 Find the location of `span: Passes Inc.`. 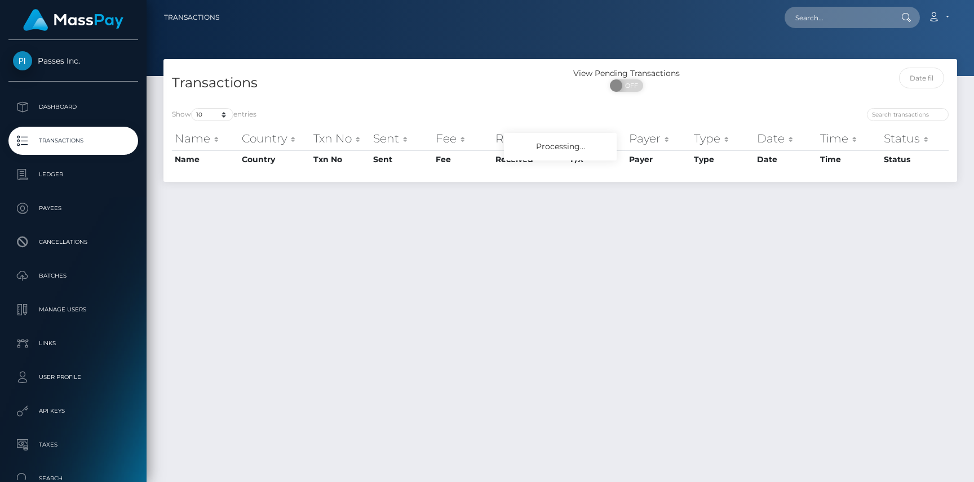

span: Passes Inc. is located at coordinates (73, 61).